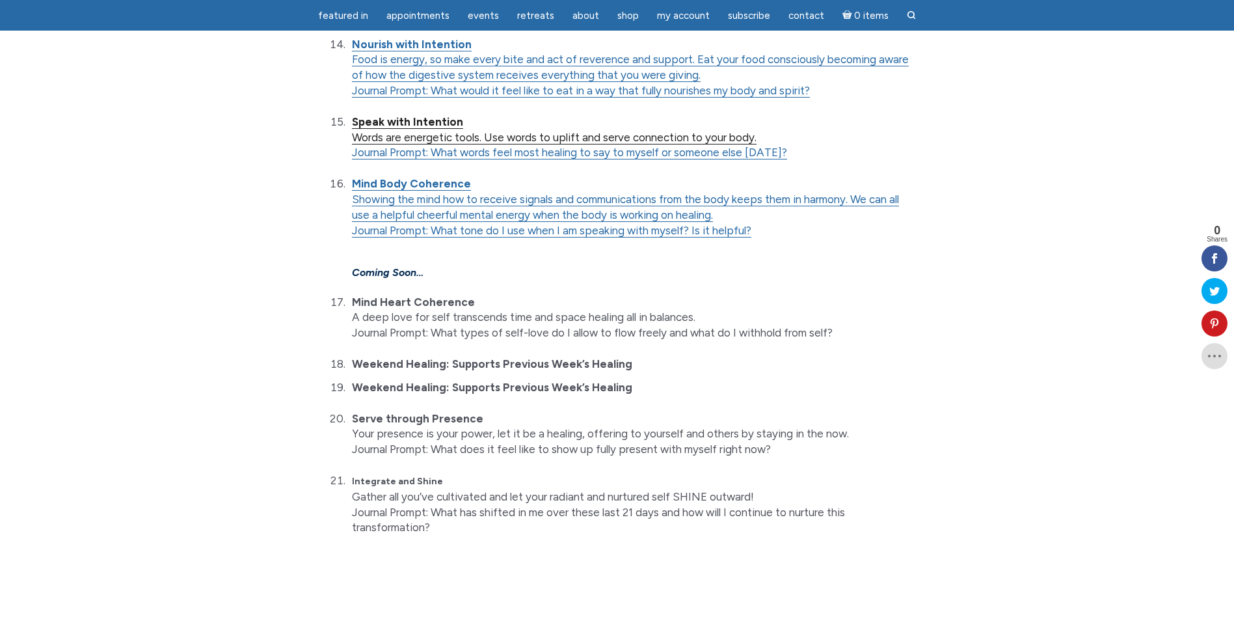  What do you see at coordinates (633, 504) in the screenshot?
I see `li: Gather all you’ve cultivated and let your radiant and nurtured self SHINE outward! Journal Prompt...` at bounding box center [633, 504].